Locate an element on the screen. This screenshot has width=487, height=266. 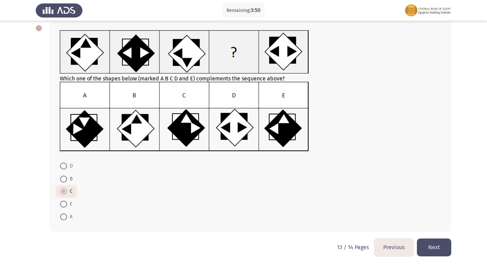
span: D is located at coordinates (70, 166).